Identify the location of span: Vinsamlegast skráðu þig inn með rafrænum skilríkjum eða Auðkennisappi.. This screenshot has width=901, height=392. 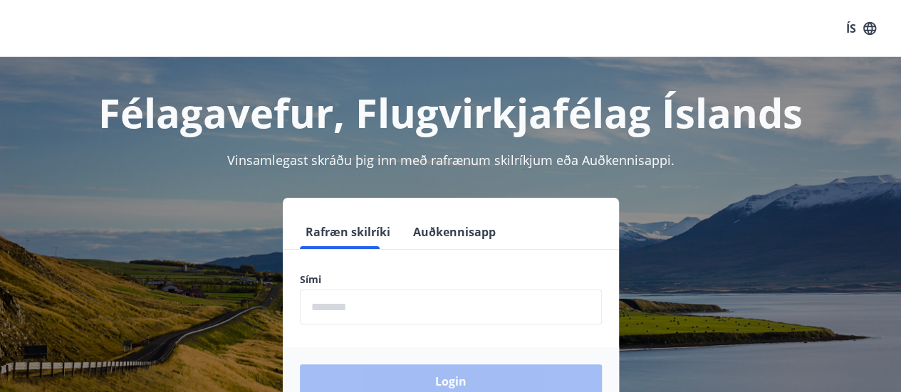
(451, 160).